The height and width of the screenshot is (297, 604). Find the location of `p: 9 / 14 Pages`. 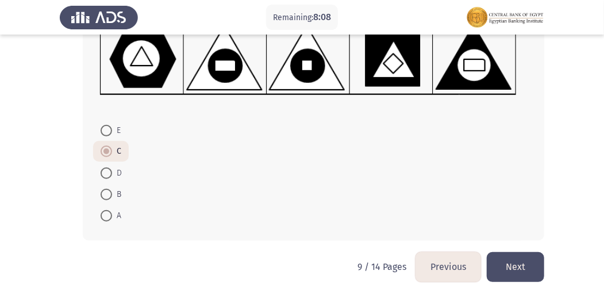

p: 9 / 14 Pages is located at coordinates (382, 266).